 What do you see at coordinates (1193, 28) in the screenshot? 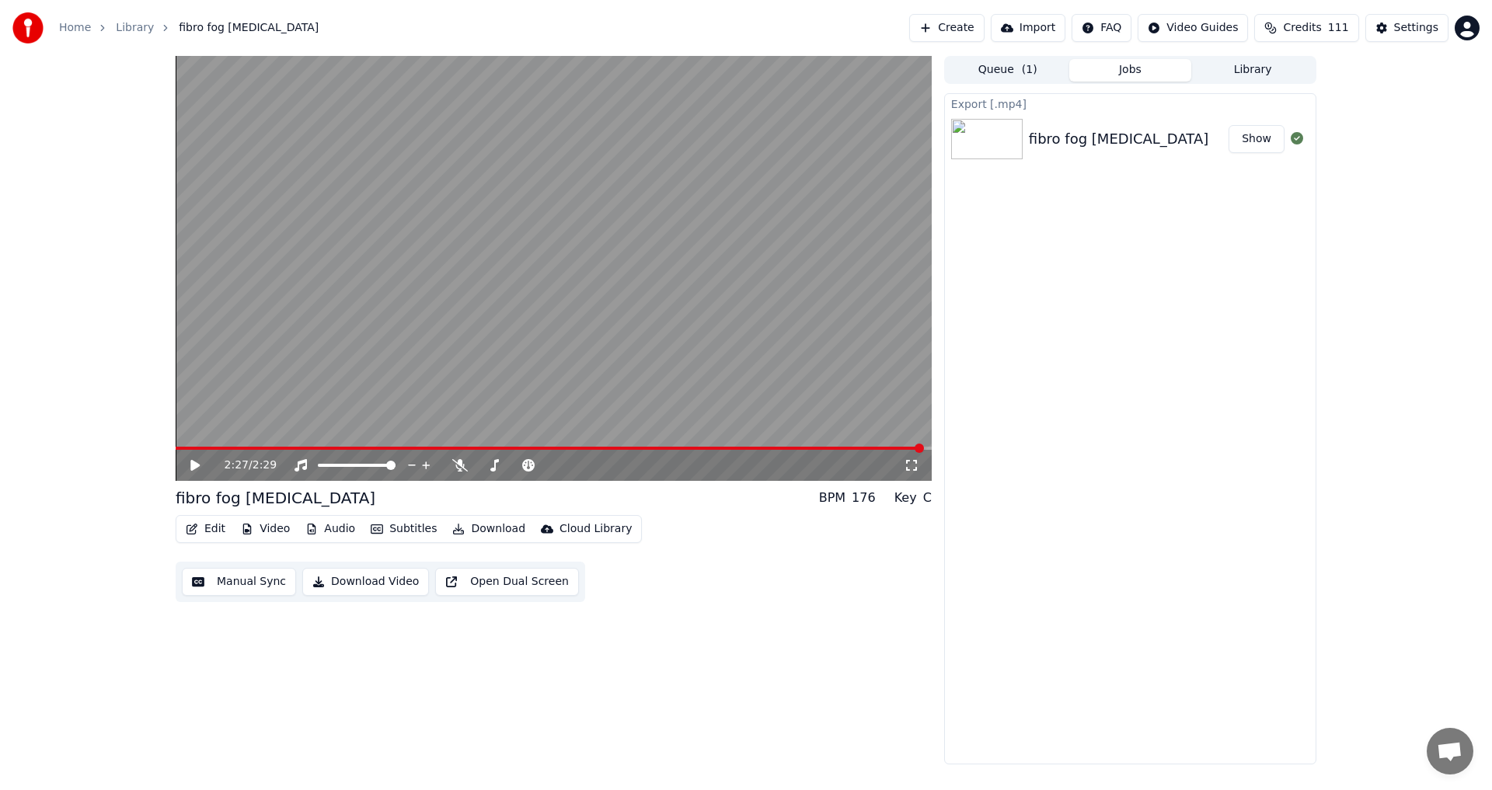
I see `button: Video Guides` at bounding box center [1193, 28].